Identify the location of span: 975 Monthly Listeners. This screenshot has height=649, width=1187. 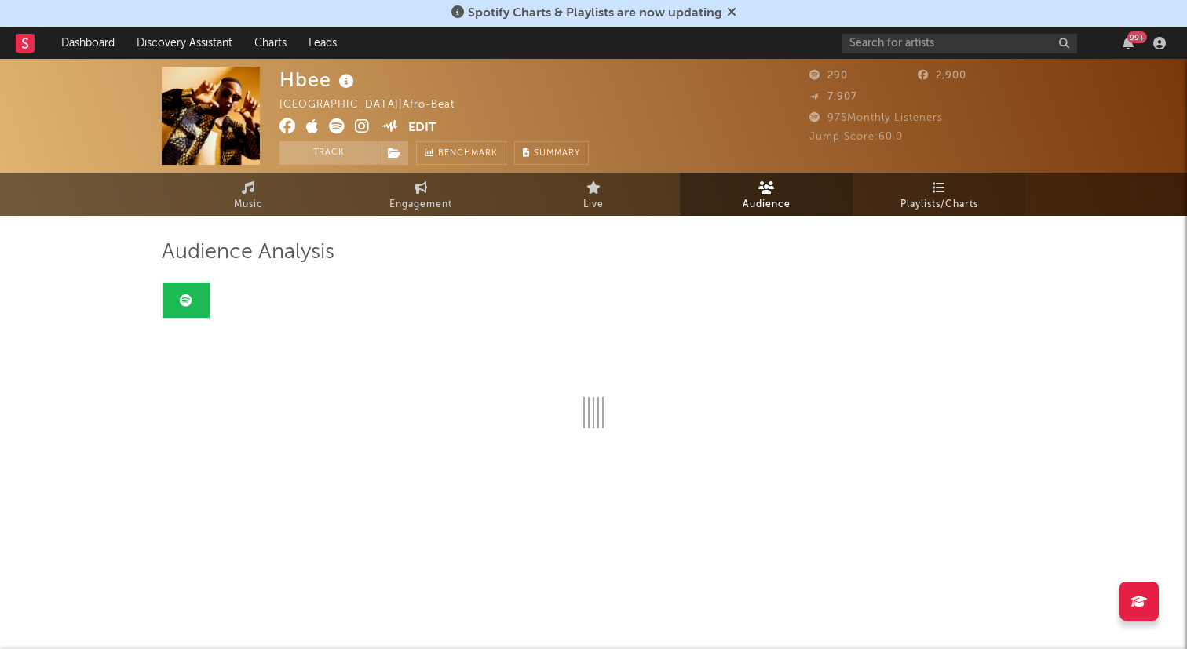
(876, 118).